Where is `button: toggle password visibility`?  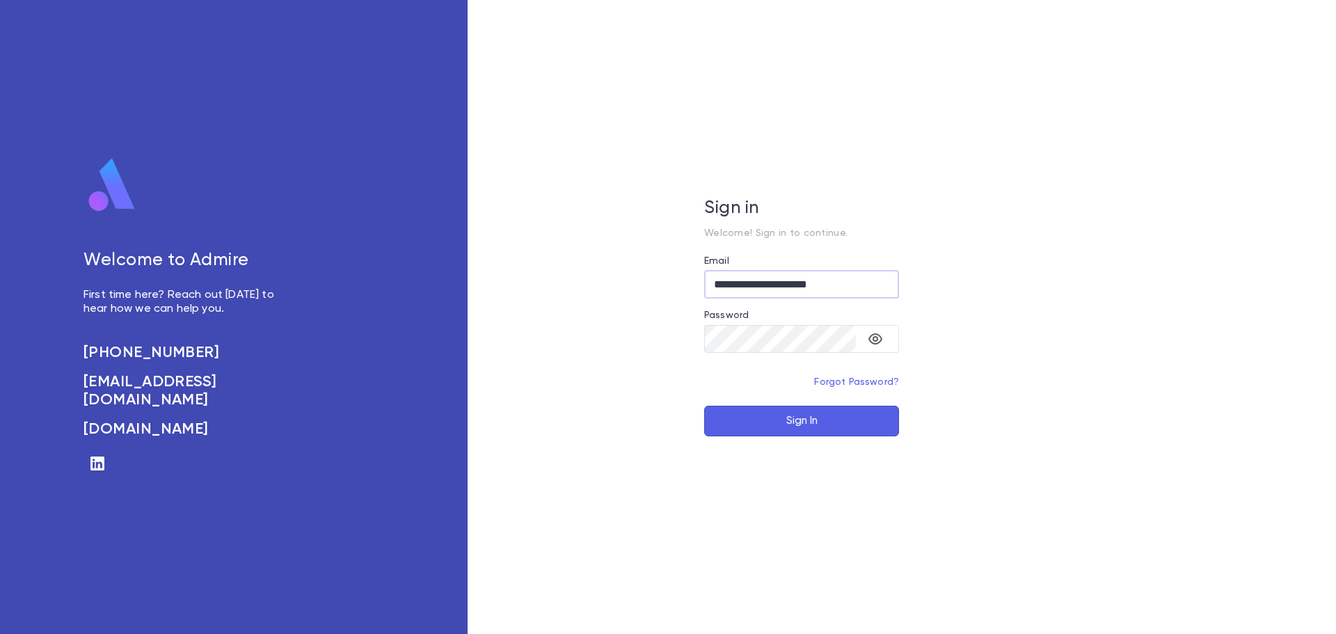
button: toggle password visibility is located at coordinates (875, 339).